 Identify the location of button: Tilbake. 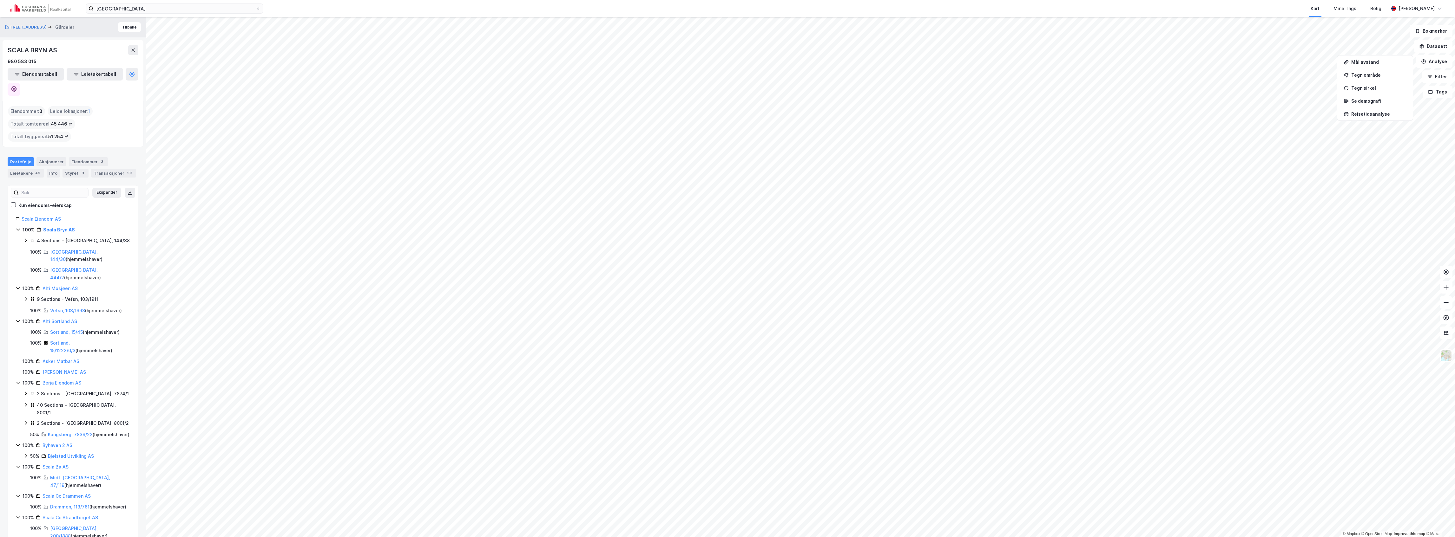
(129, 27).